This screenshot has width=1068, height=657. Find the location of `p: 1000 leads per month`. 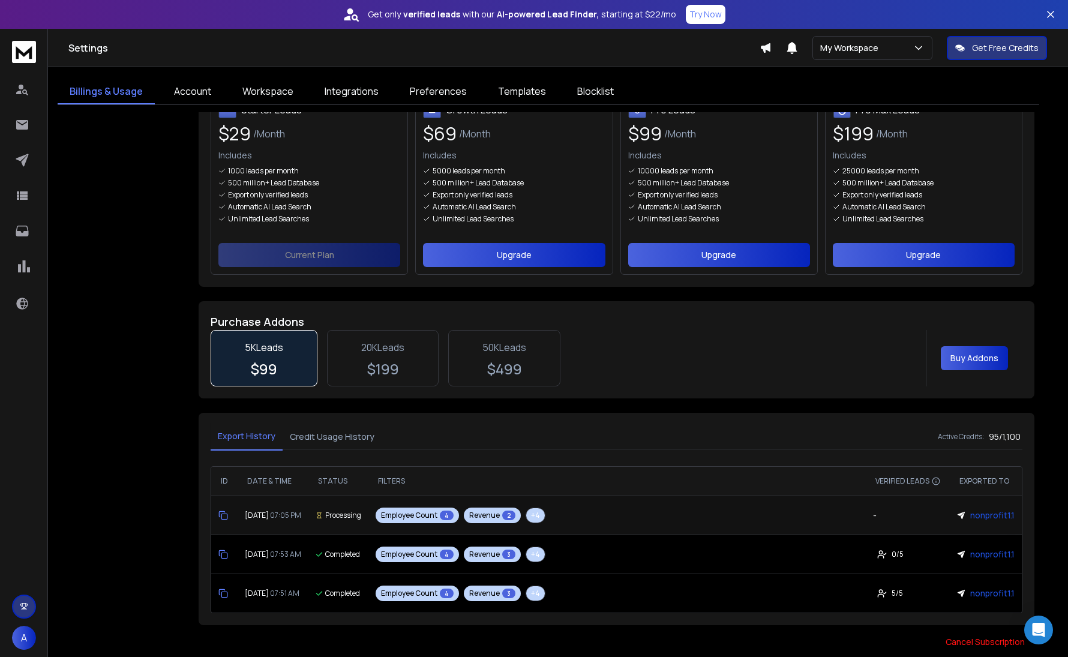

p: 1000 leads per month is located at coordinates (263, 171).